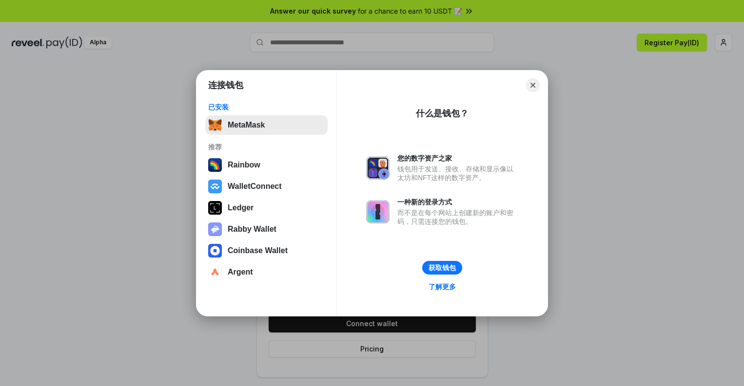 The image size is (744, 386). Describe the element at coordinates (240, 272) in the screenshot. I see `div: Argent` at that location.